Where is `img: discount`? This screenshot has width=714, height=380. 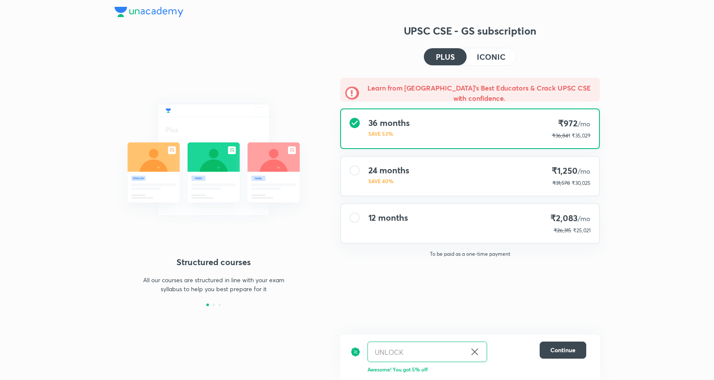
img: discount is located at coordinates (355, 352).